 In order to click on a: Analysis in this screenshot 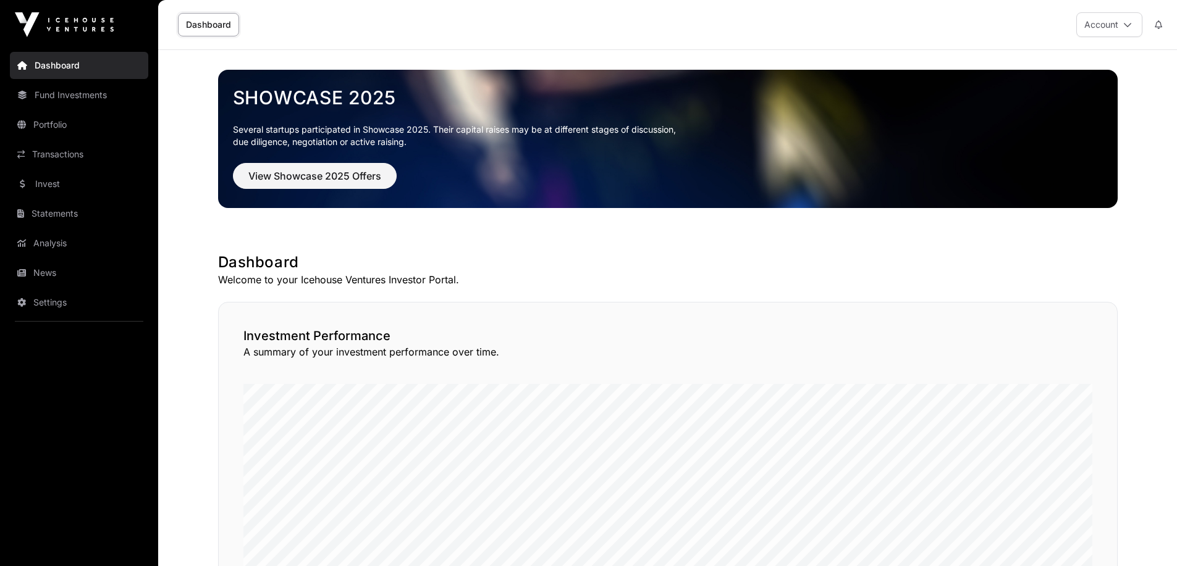, I will do `click(79, 243)`.